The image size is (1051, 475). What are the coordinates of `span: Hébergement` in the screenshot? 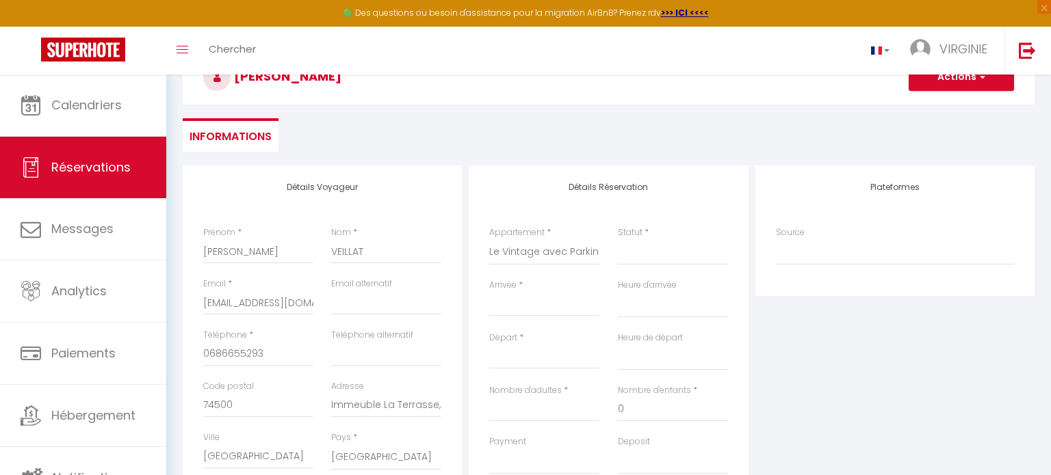 It's located at (93, 415).